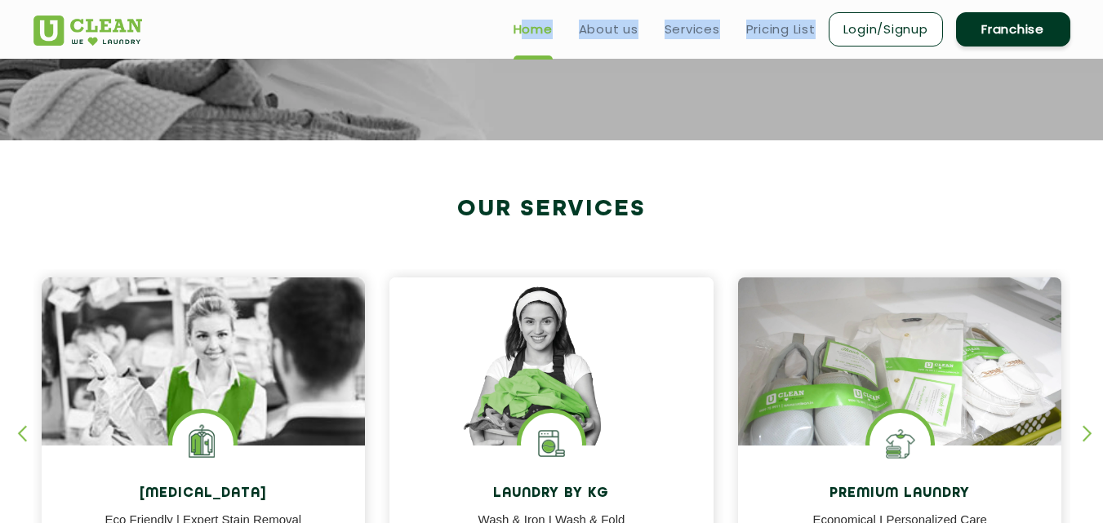  Describe the element at coordinates (899, 494) in the screenshot. I see `h4: Premium Laundry` at that location.